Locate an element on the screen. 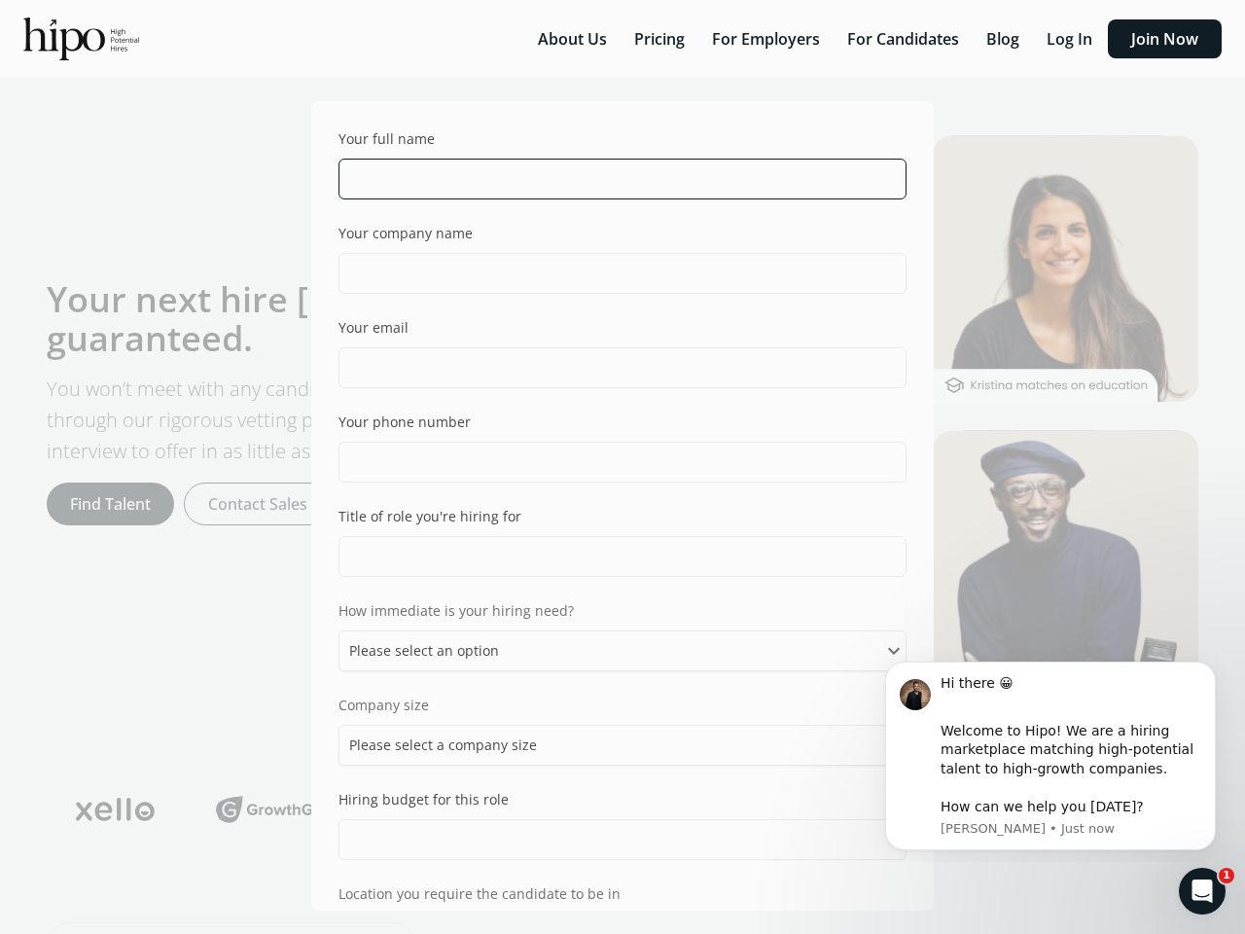  img: official-logo is located at coordinates (81, 39).